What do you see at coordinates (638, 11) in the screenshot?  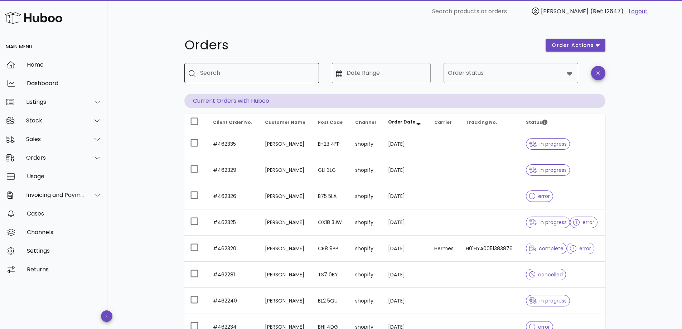 I see `a: Logout` at bounding box center [638, 11].